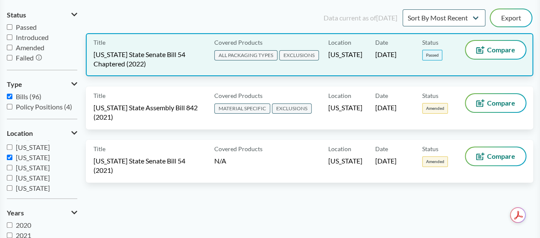 The height and width of the screenshot is (238, 540). Describe the element at coordinates (9, 96) in the screenshot. I see `input: Bills (96)` at that location.